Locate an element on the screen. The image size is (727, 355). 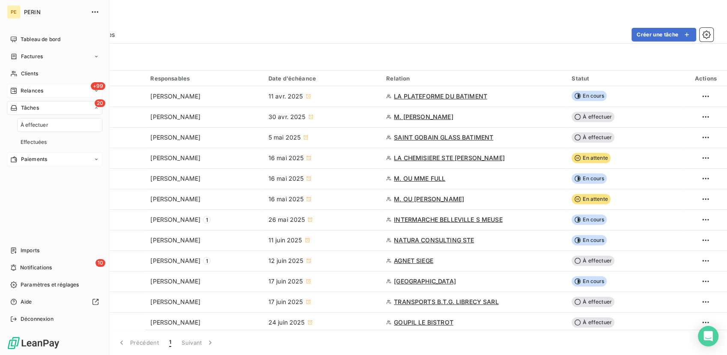
span: INTERMARCHE BELLEVILLE S MEUSE is located at coordinates (448, 220).